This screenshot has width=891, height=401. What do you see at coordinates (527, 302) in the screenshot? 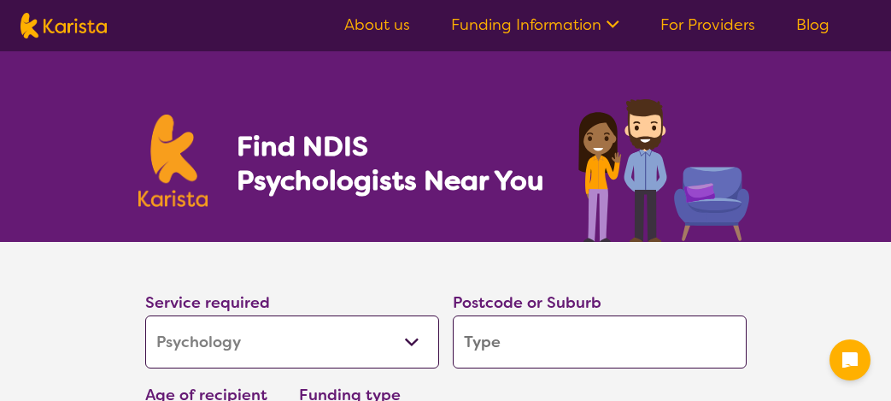
I see `label: Postcode or Suburb` at bounding box center [527, 302].